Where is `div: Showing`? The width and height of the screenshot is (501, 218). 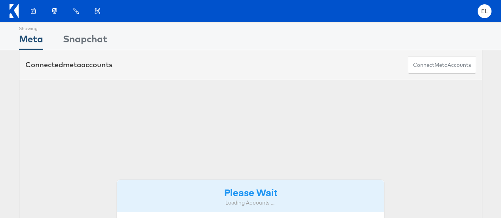 div: Showing is located at coordinates (31, 27).